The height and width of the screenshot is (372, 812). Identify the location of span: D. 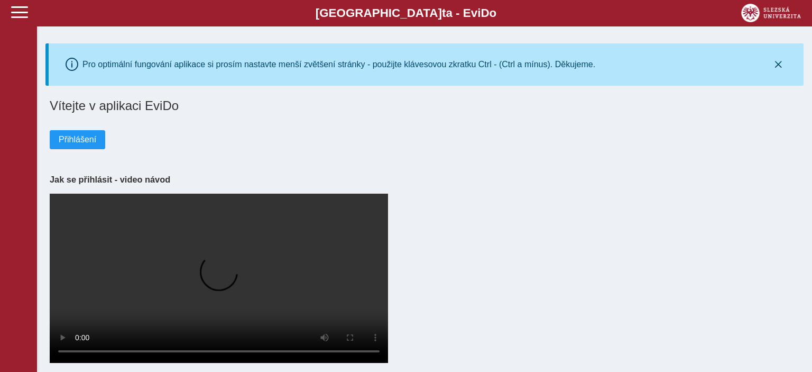
(485, 13).